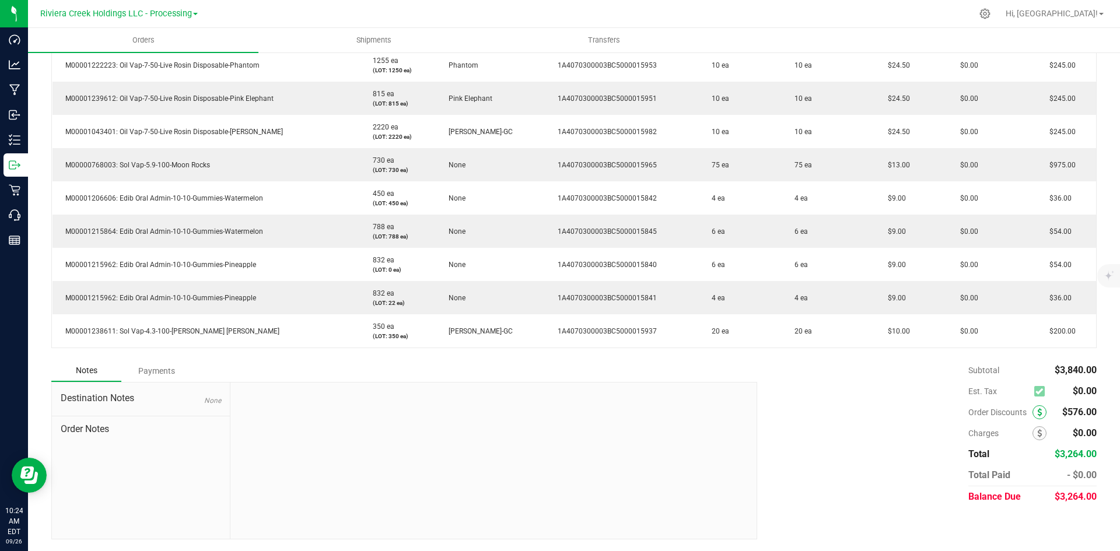 This screenshot has height=551, width=1120. I want to click on p: (LOT: 730 ea), so click(398, 170).